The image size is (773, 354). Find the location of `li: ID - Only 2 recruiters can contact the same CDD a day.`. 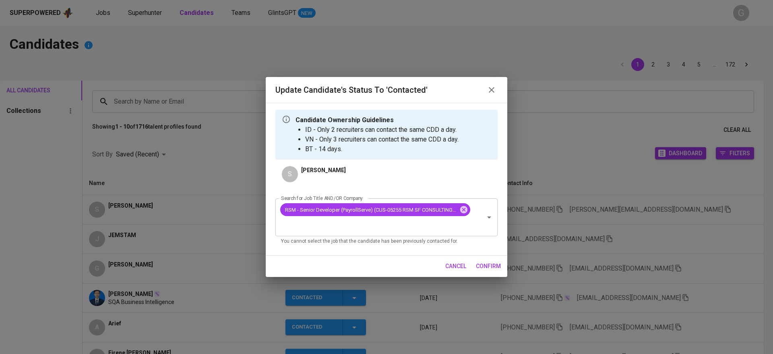

li: ID - Only 2 recruiters can contact the same CDD a day. is located at coordinates (382, 130).